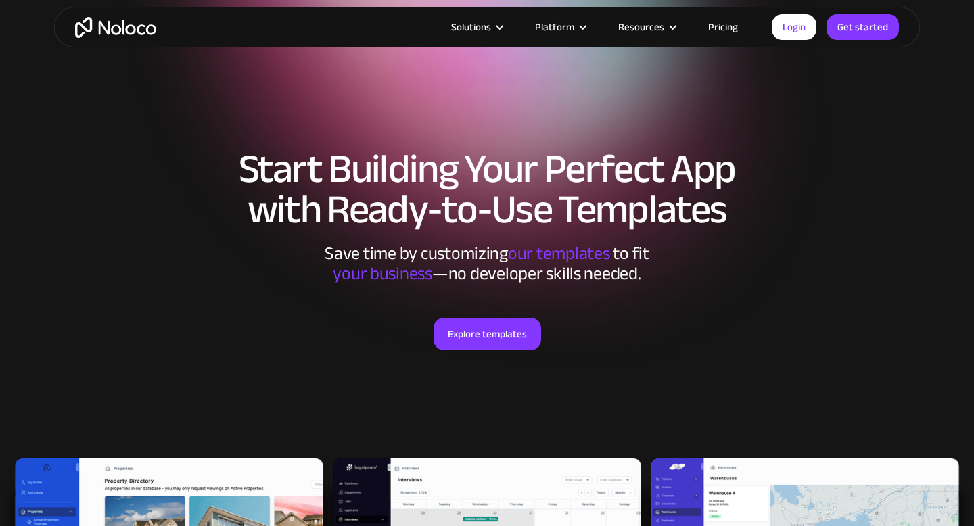 The image size is (974, 526). I want to click on div: Save time by customizing to fit ‍ —no developer skills needed., so click(487, 264).